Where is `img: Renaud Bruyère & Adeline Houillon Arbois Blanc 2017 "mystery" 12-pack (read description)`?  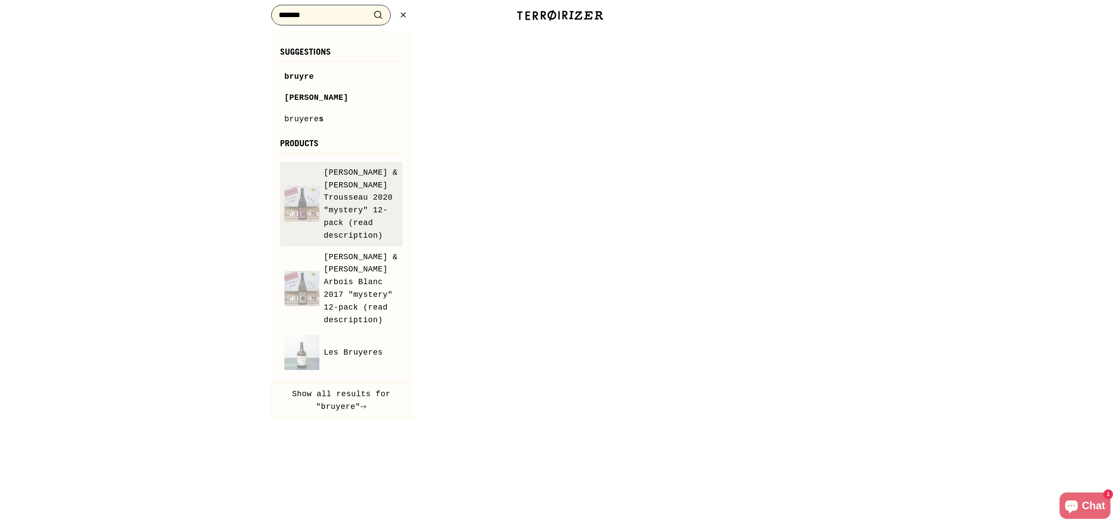
img: Renaud Bruyère & Adeline Houillon Arbois Blanc 2017 "mystery" 12-pack (read description) is located at coordinates (302, 288).